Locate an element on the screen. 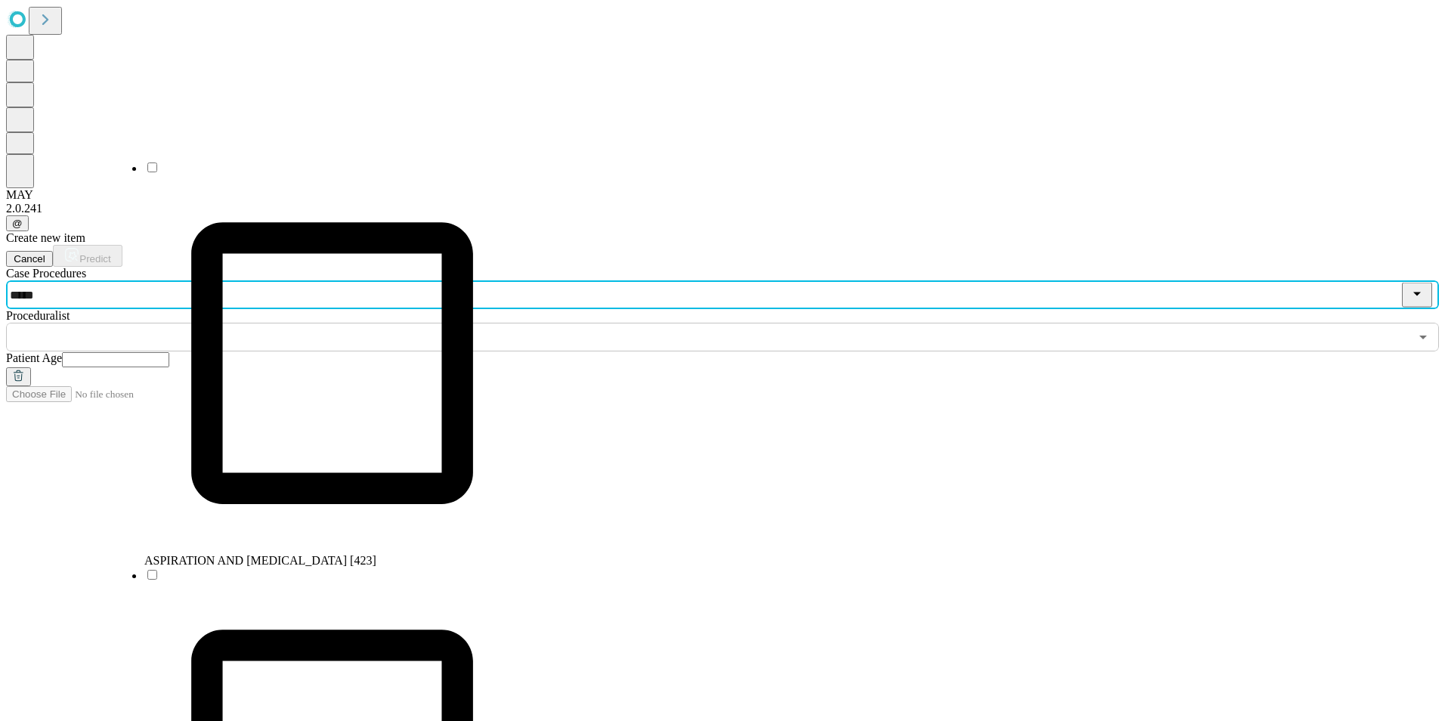 This screenshot has height=721, width=1445. div: MAY is located at coordinates (723, 195).